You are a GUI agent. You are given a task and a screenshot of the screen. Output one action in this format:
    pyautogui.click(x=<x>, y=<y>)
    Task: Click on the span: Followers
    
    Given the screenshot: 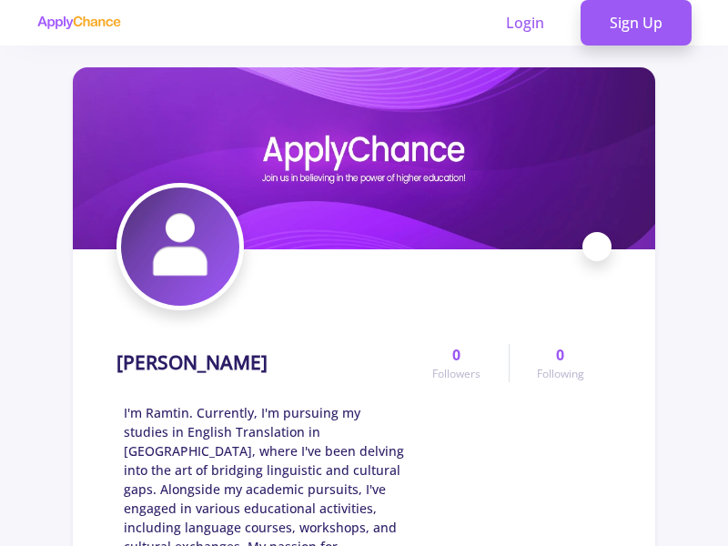 What is the action you would take?
    pyautogui.click(x=456, y=374)
    